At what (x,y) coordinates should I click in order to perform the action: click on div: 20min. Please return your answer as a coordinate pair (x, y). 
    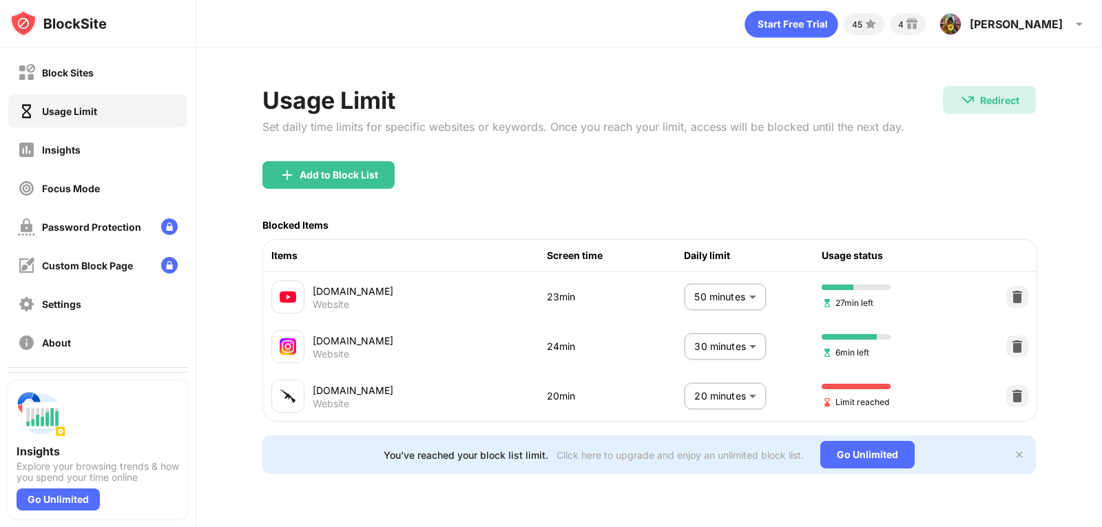
    Looking at the image, I should click on (616, 396).